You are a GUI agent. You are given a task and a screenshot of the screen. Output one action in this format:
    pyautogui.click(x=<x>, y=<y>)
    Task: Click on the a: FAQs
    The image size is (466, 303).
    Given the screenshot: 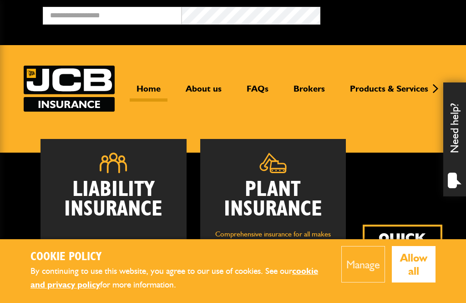 What is the action you would take?
    pyautogui.click(x=258, y=92)
    